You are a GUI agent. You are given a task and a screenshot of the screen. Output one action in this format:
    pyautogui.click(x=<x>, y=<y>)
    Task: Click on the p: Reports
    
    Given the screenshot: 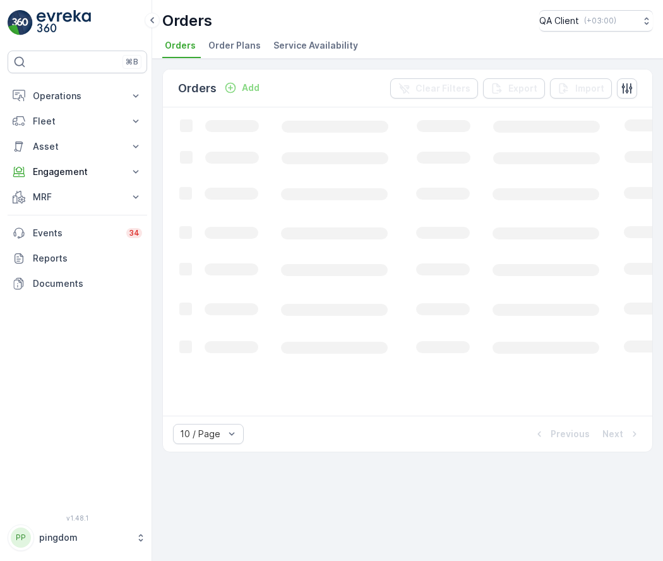 What is the action you would take?
    pyautogui.click(x=87, y=258)
    